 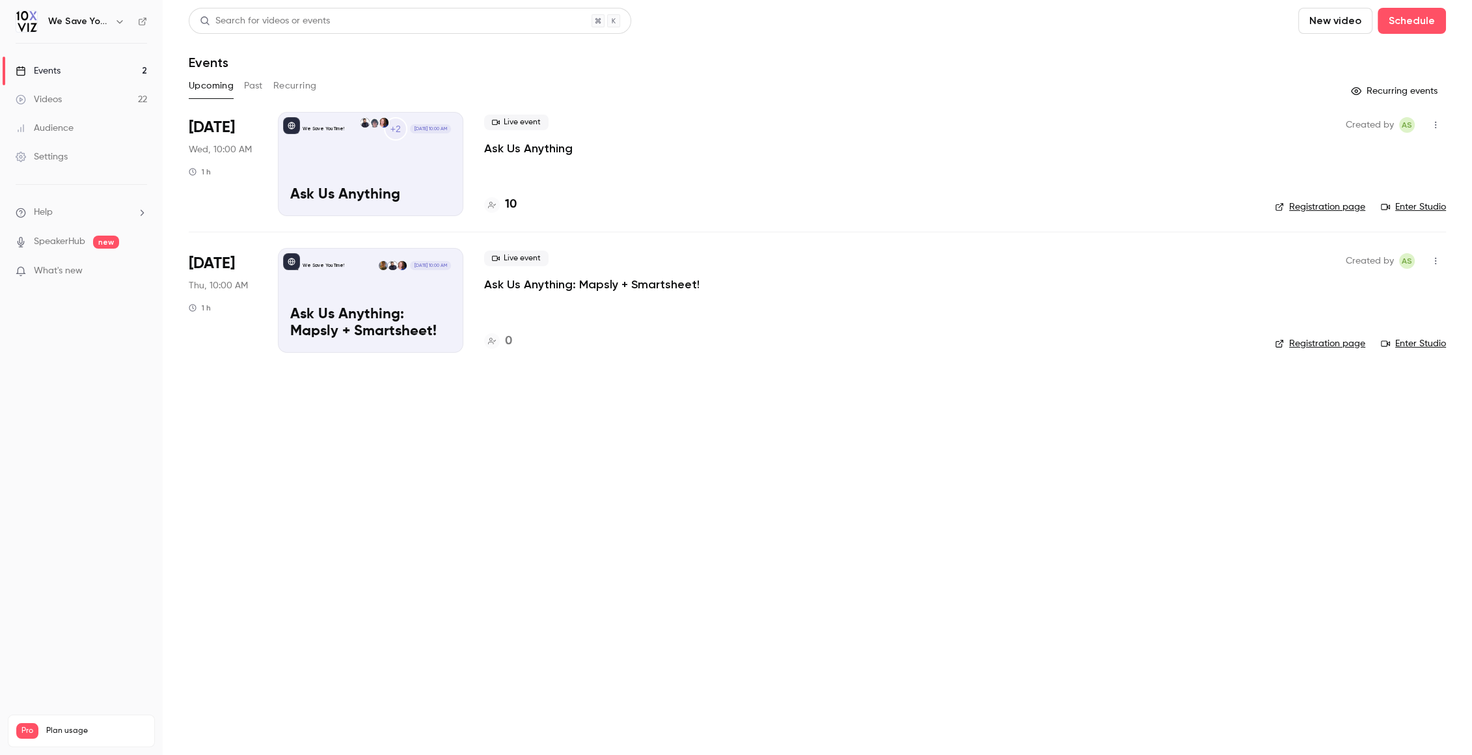 What do you see at coordinates (43, 212) in the screenshot?
I see `span: Help` at bounding box center [43, 212].